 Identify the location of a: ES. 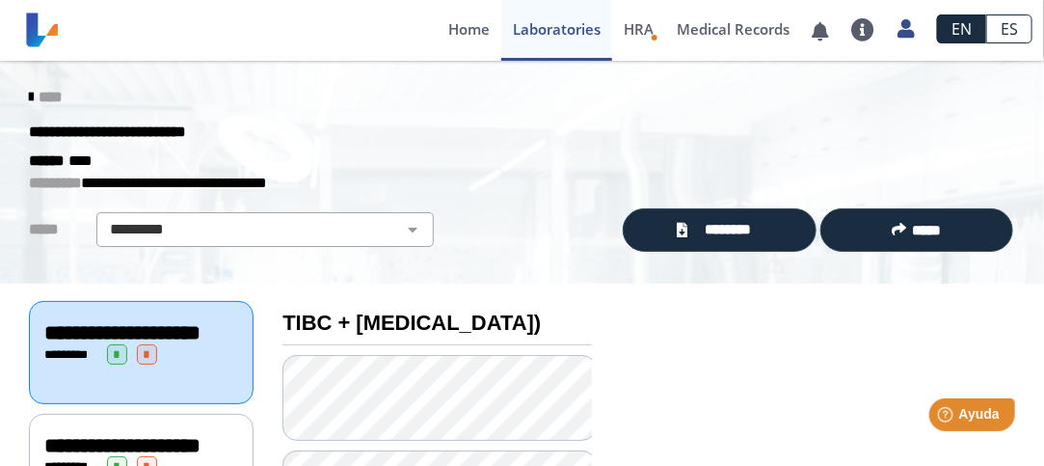
(1009, 29).